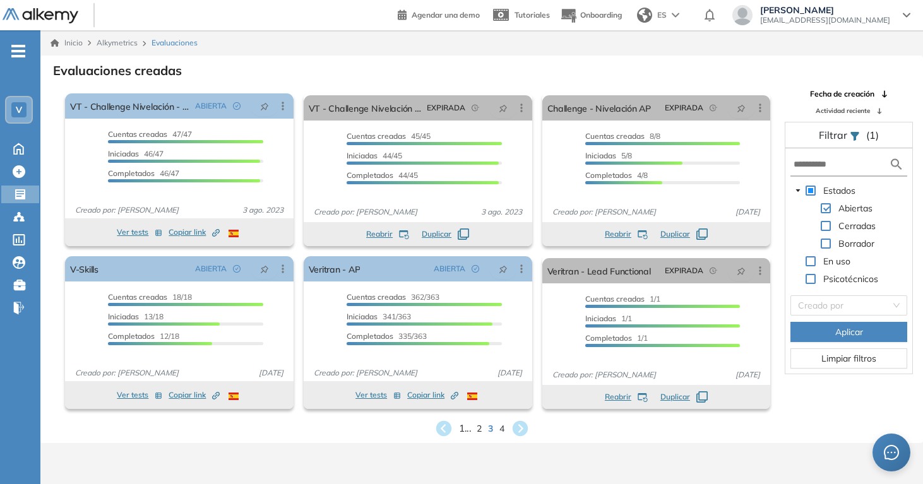 The height and width of the screenshot is (484, 923). I want to click on span: Actividad reciente, so click(843, 111).